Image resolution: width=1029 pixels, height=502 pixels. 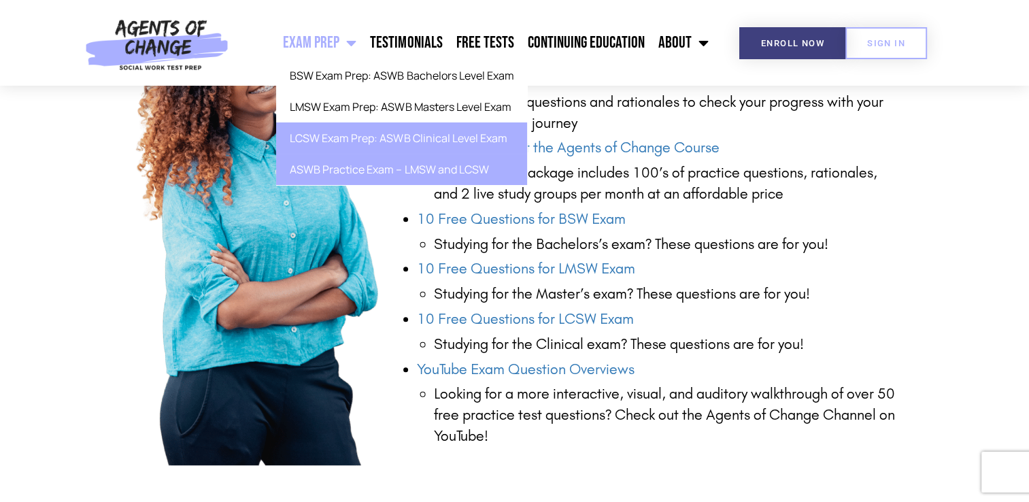 What do you see at coordinates (401, 75) in the screenshot?
I see `a: BSW Exam Prep: ASWB Bachelors Level Exam` at bounding box center [401, 75].